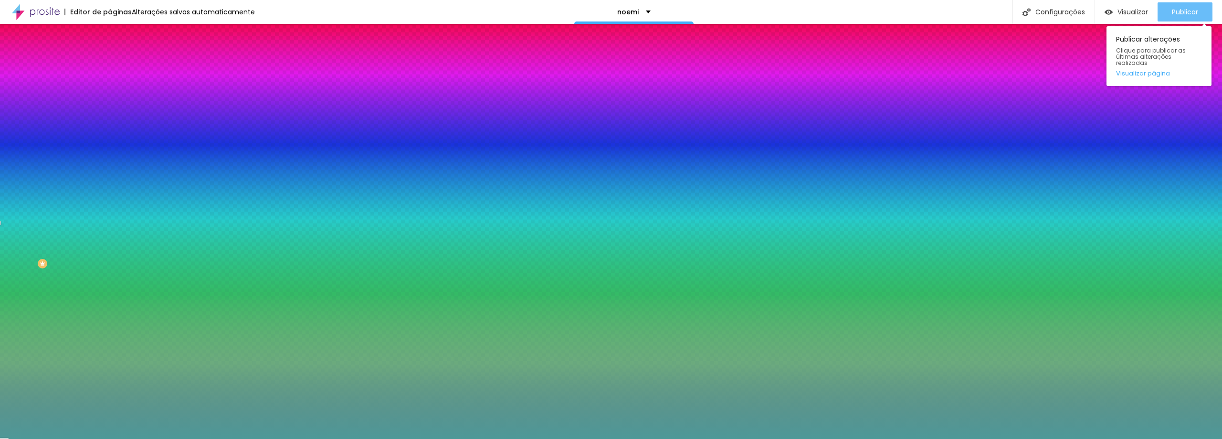  What do you see at coordinates (1060, 12) in the screenshot?
I see `font: Configurações` at bounding box center [1060, 12].